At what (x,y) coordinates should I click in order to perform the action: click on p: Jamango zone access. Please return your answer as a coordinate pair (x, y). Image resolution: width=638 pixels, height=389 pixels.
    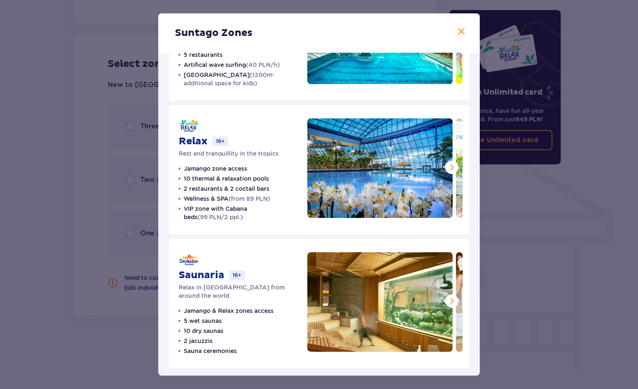
    Looking at the image, I should click on (216, 168).